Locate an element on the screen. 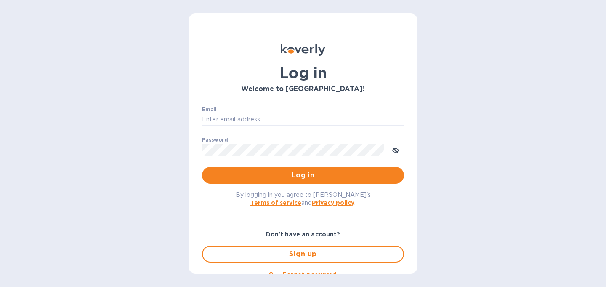 The height and width of the screenshot is (287, 606). a: Privacy policy is located at coordinates (333, 202).